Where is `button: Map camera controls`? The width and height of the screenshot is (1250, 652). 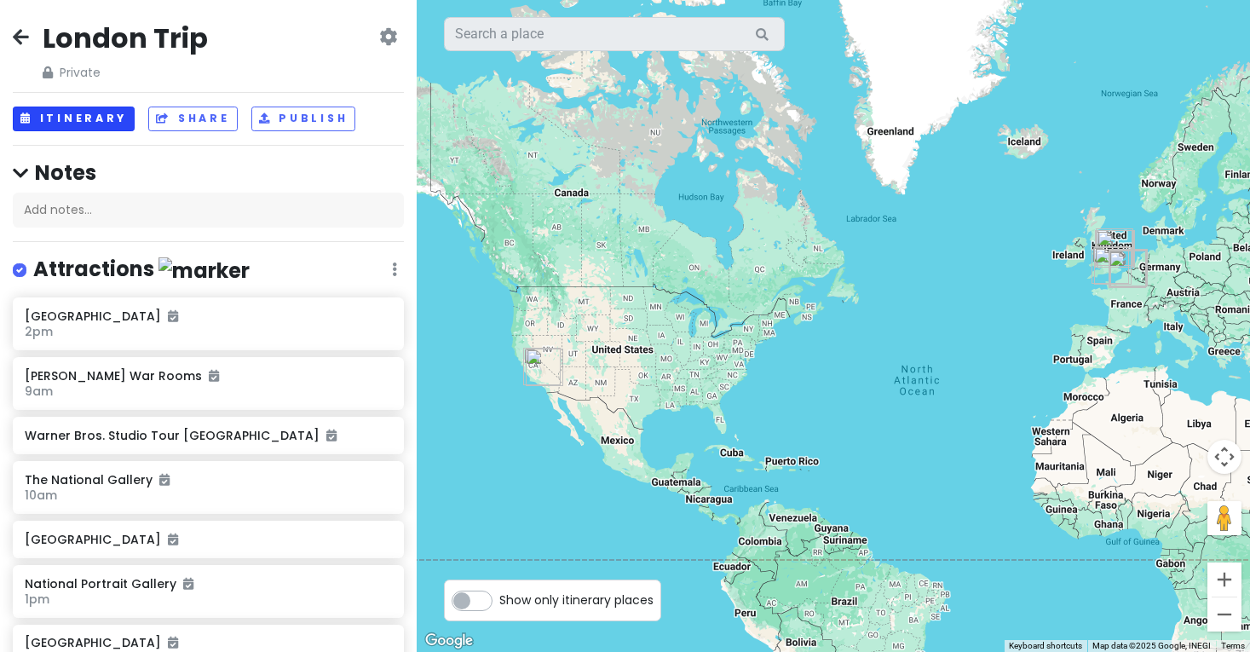
button: Map camera controls is located at coordinates (1225, 457).